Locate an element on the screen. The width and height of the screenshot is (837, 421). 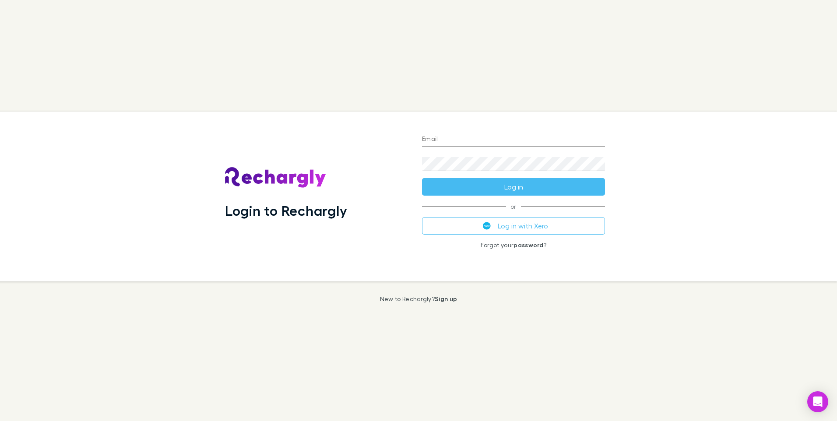
div: Open Intercom Messenger is located at coordinates (818, 402).